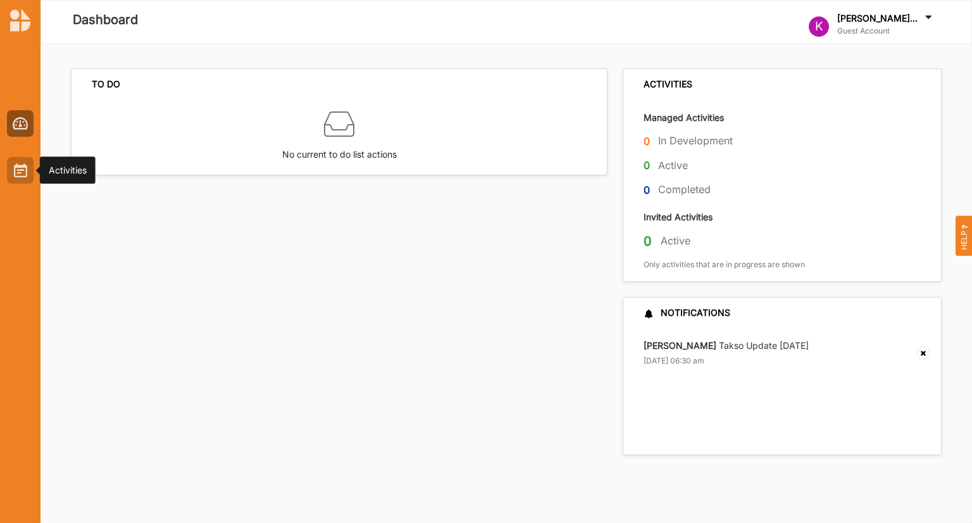 The width and height of the screenshot is (972, 523). I want to click on img: logo, so click(20, 20).